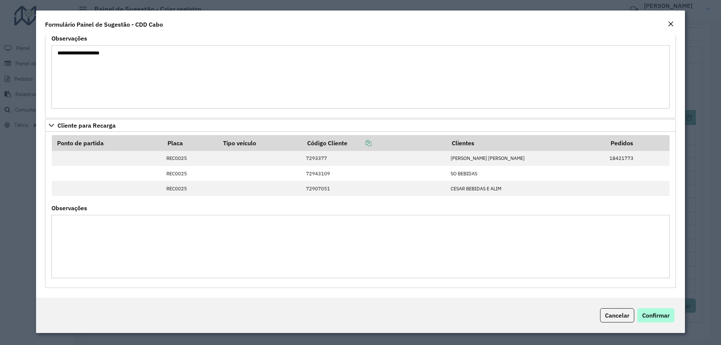  Describe the element at coordinates (361, 125) in the screenshot. I see `a: Cliente para Recarga` at that location.